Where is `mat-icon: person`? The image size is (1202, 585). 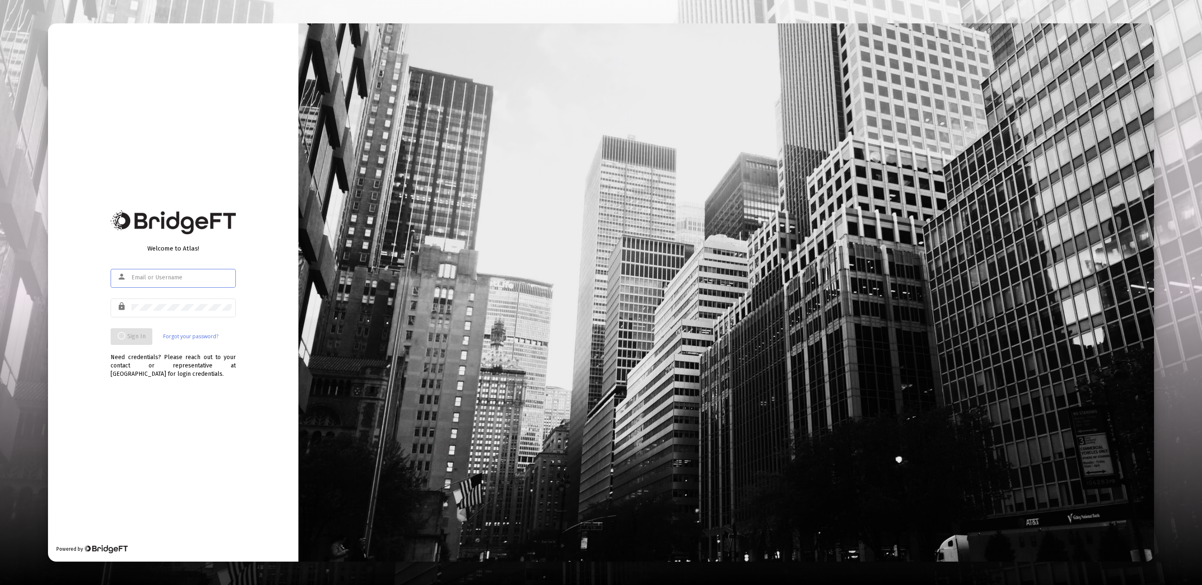 mat-icon: person is located at coordinates (122, 277).